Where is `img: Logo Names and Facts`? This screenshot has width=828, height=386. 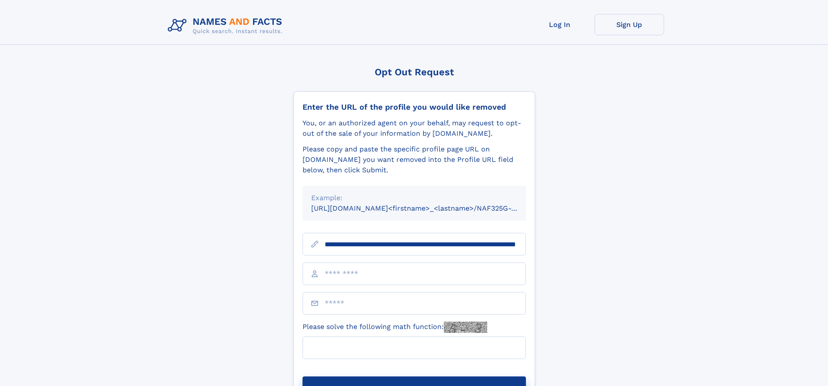
img: Logo Names and Facts is located at coordinates (227, 26).